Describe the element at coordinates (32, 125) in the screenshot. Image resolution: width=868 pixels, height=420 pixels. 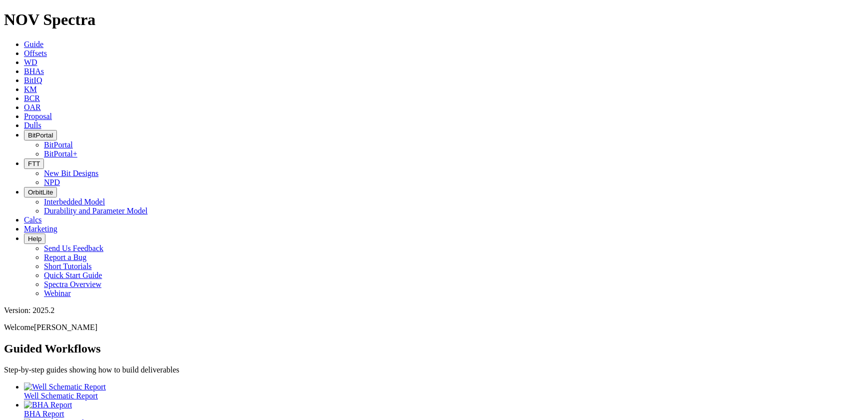
I see `a: Dulls` at that location.